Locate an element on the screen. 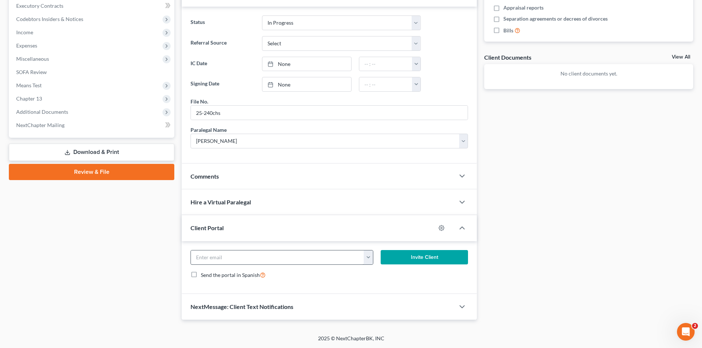  input: Enter email is located at coordinates (277, 257).